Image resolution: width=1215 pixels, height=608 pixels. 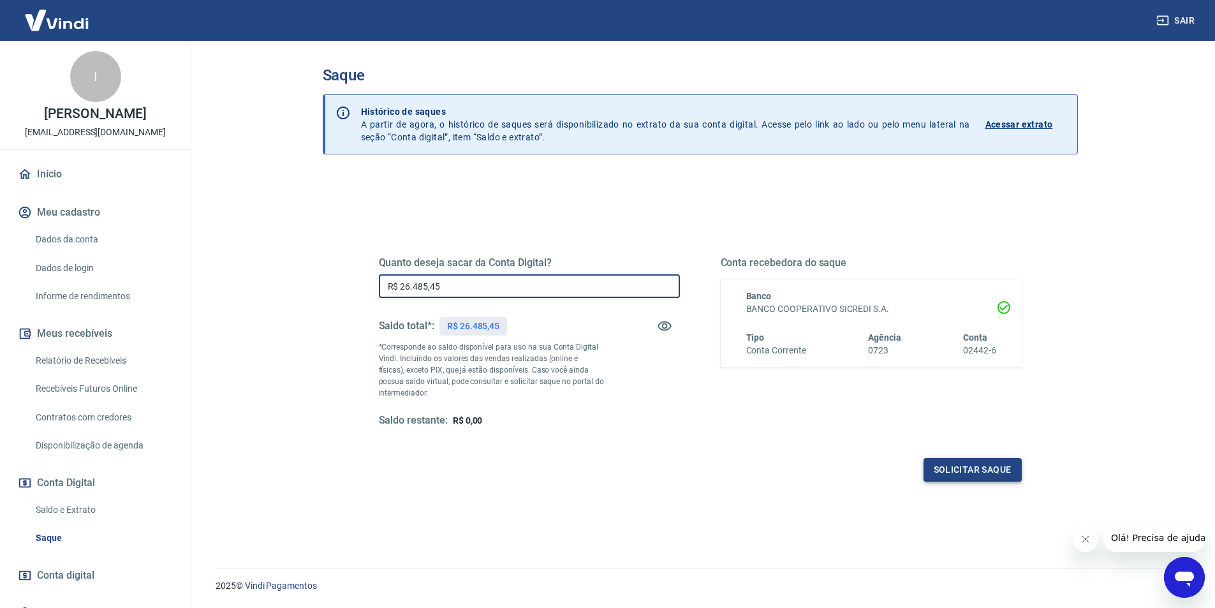 I want to click on a: Saldo e Extrato, so click(x=103, y=509).